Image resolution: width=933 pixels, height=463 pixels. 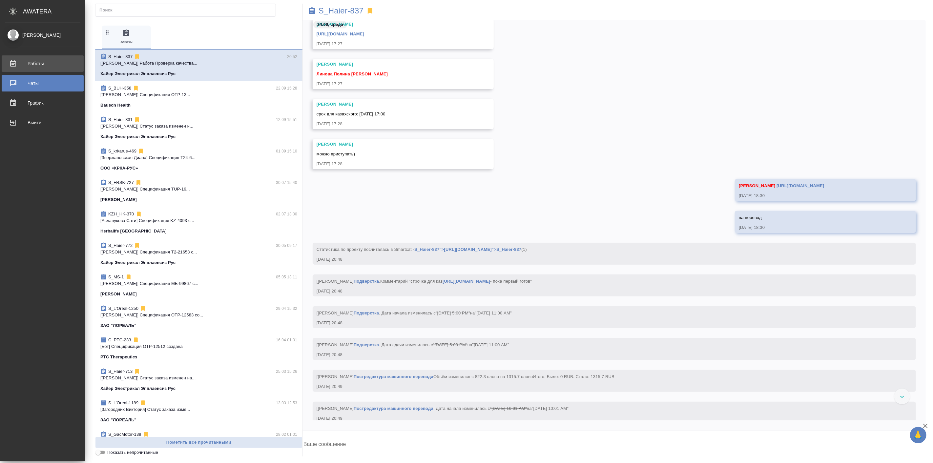 I want to click on span: Пометить все прочитанными, so click(x=199, y=443).